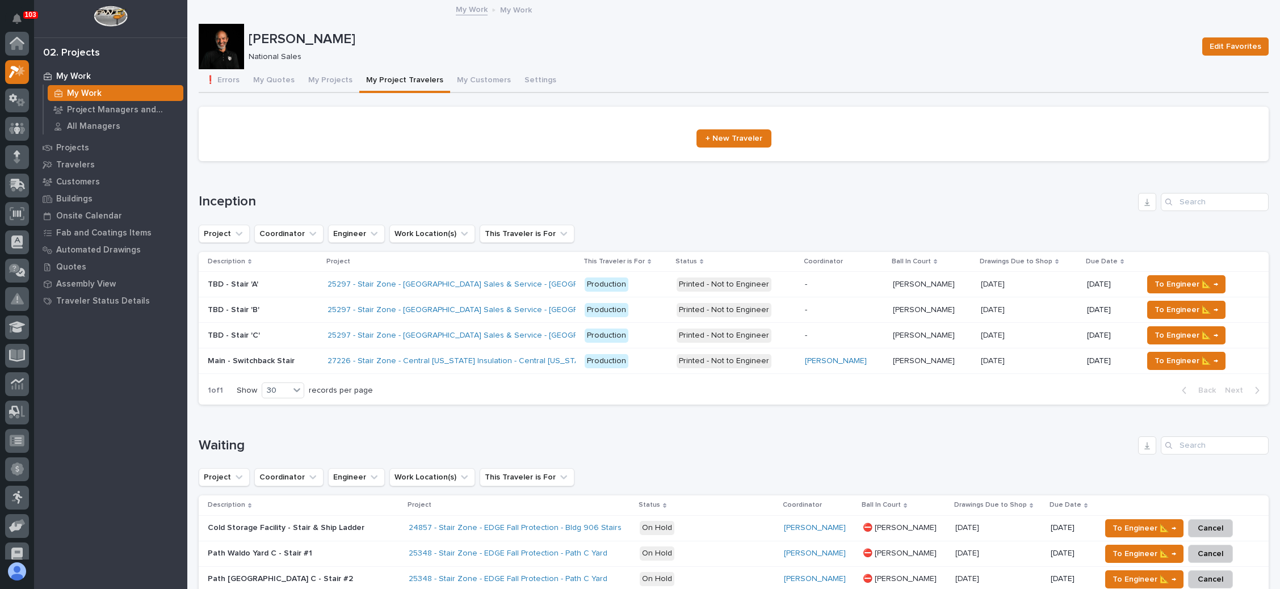 The height and width of the screenshot is (589, 1280). What do you see at coordinates (111, 250) in the screenshot?
I see `a: Automated Drawings` at bounding box center [111, 250].